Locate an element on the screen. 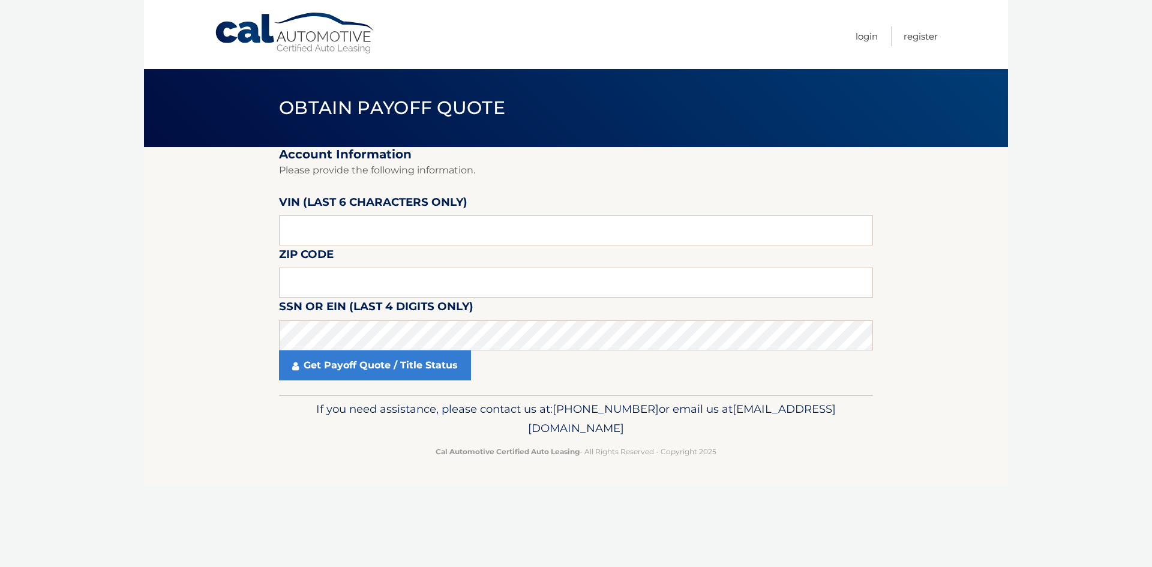 This screenshot has height=567, width=1152. label: Zip Code is located at coordinates (306, 256).